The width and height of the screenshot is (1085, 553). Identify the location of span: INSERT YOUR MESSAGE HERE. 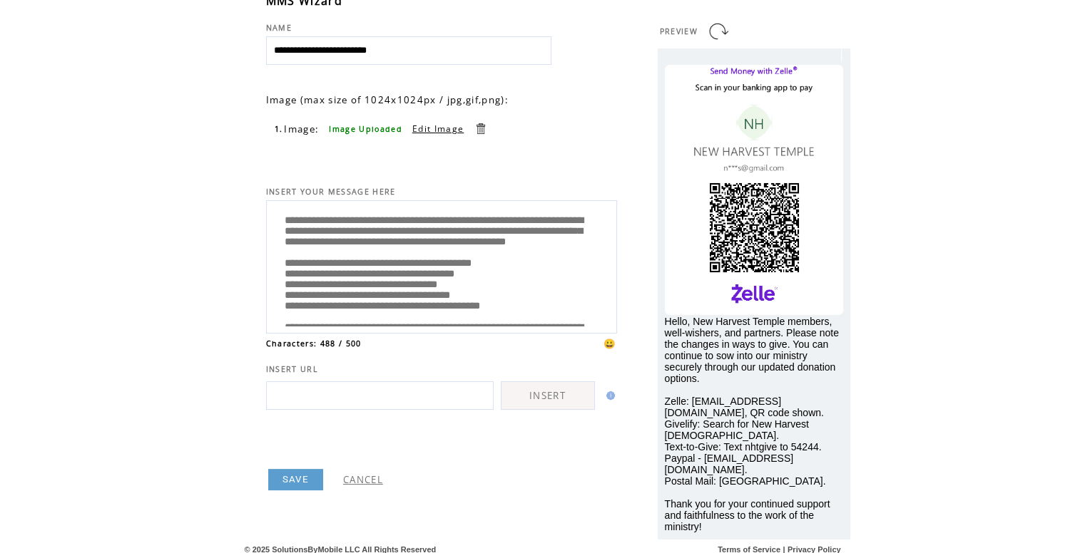
(331, 192).